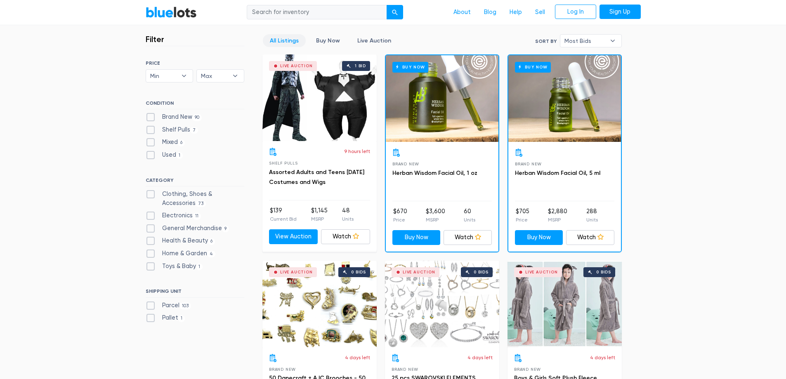 Image resolution: width=786 pixels, height=379 pixels. I want to click on li: $3,600, so click(435, 215).